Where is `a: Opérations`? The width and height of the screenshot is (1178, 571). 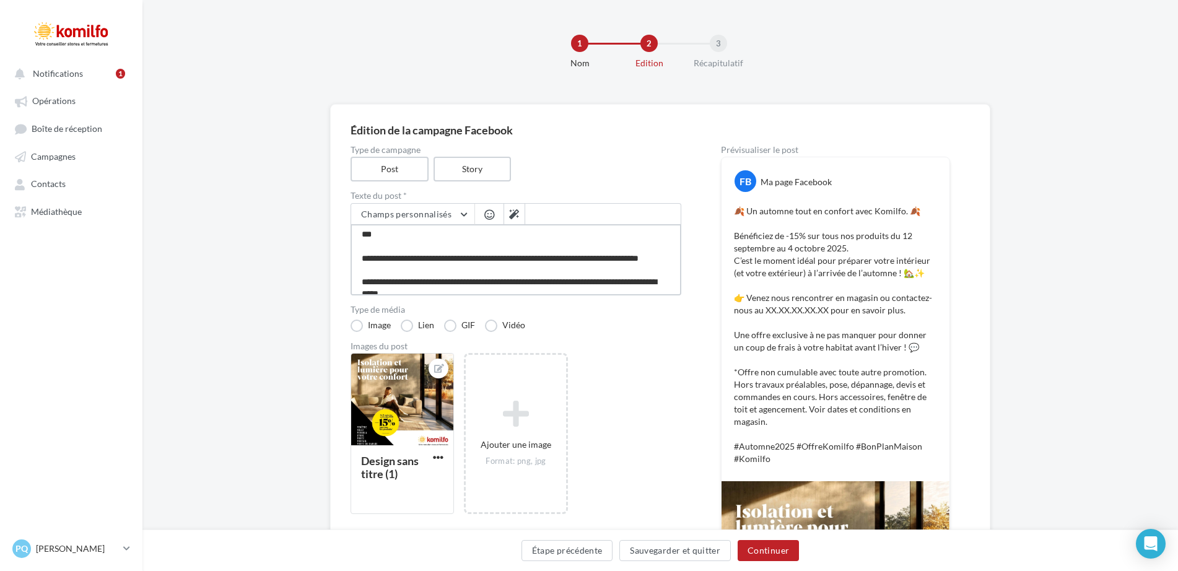 a: Opérations is located at coordinates (71, 100).